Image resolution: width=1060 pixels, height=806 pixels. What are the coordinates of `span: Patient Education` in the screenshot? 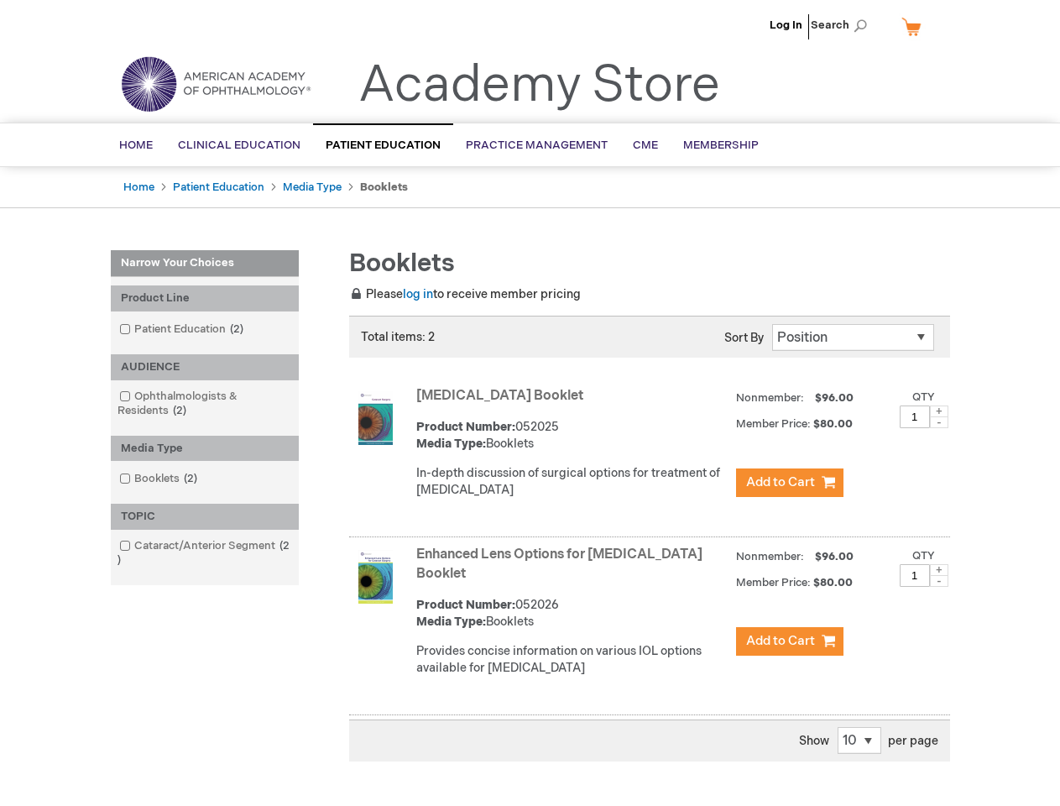 It's located at (383, 145).